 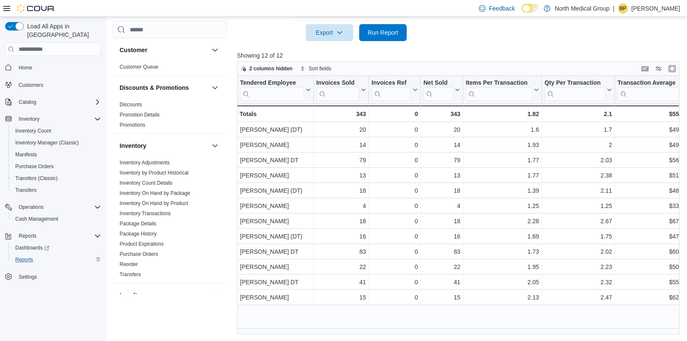 I want to click on a: Transfers, so click(x=26, y=190).